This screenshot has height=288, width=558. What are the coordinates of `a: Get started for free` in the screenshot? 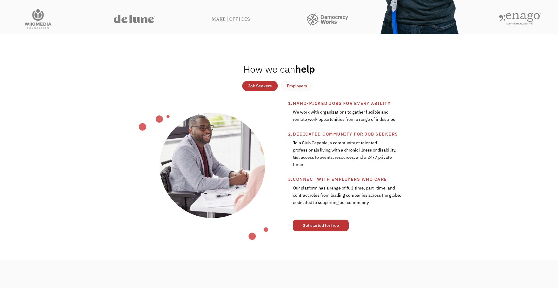 It's located at (321, 226).